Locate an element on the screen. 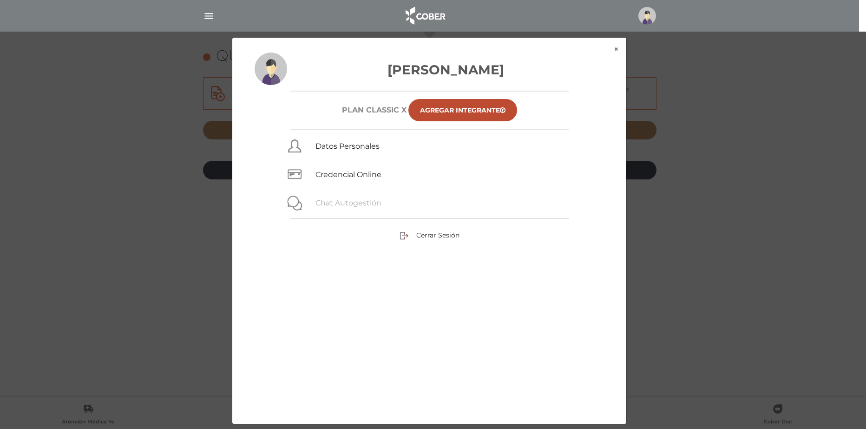 The height and width of the screenshot is (429, 866). img: logo_cober_home-white.png is located at coordinates (425, 16).